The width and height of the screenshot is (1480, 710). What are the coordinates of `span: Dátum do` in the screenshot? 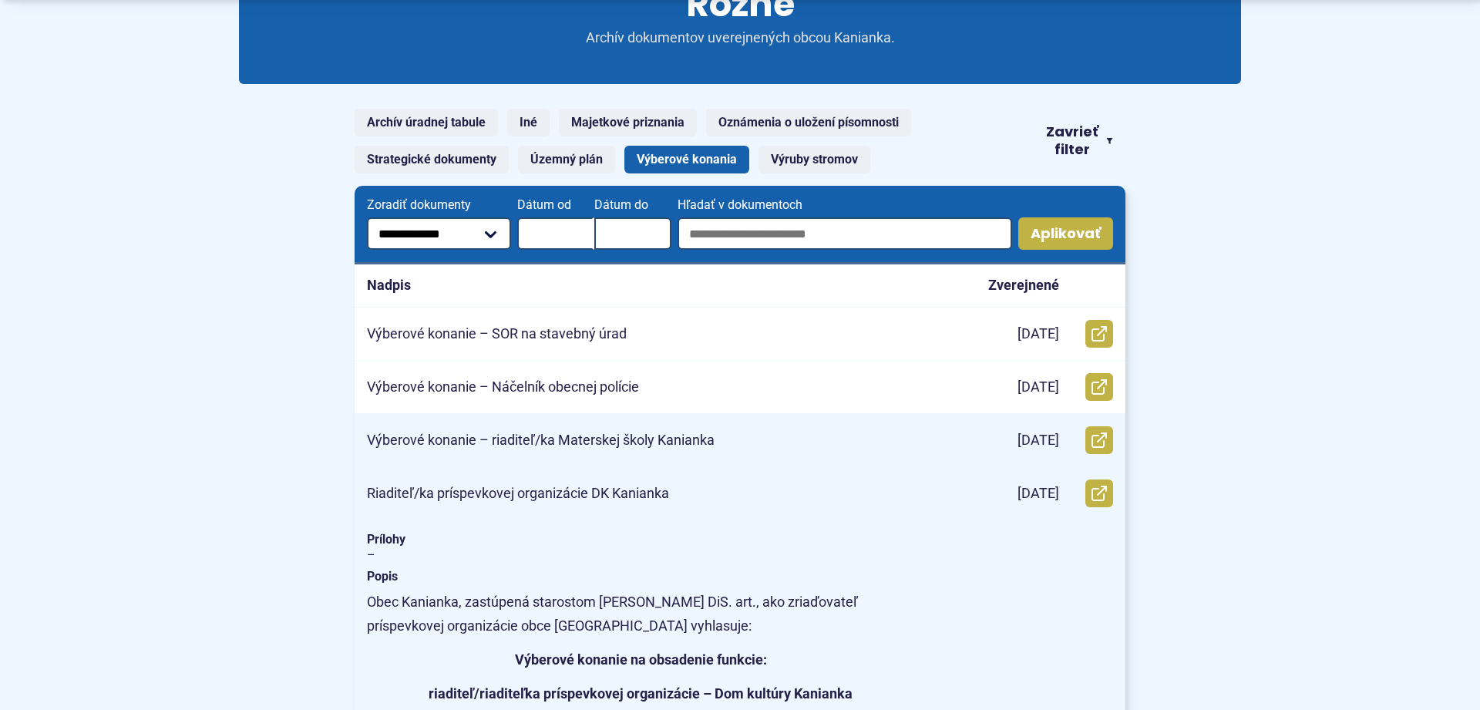 It's located at (633, 205).